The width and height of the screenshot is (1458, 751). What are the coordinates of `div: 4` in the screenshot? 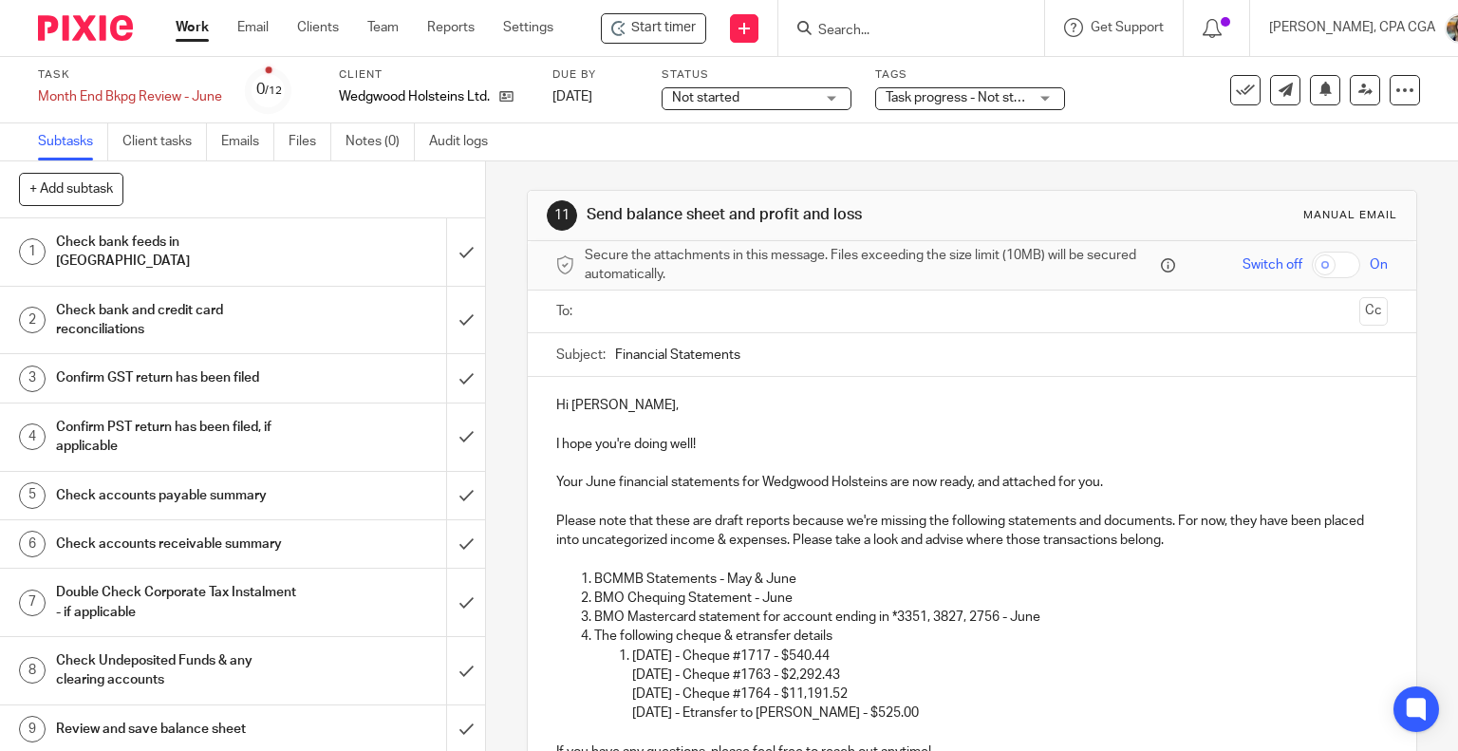 It's located at (32, 437).